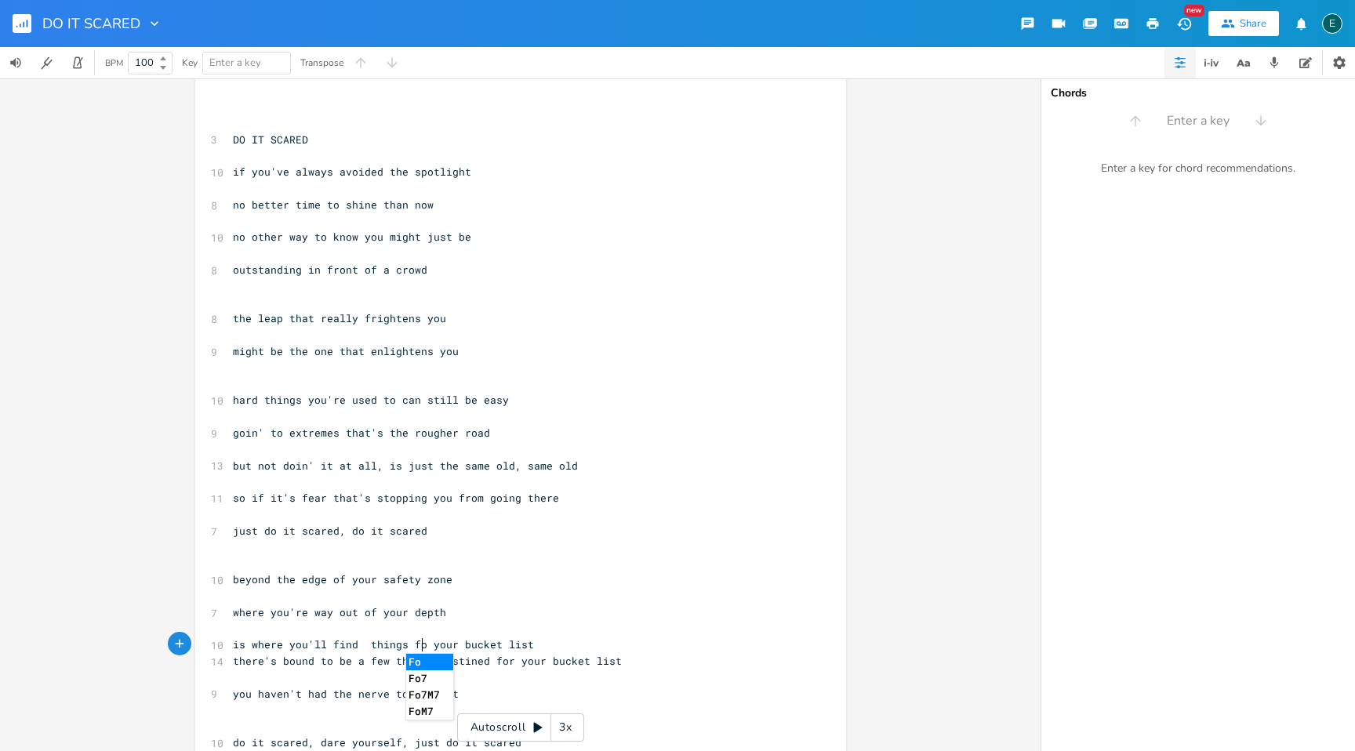 The height and width of the screenshot is (751, 1355). What do you see at coordinates (346, 694) in the screenshot?
I see `span: you haven't had the nerve to try yet` at bounding box center [346, 694].